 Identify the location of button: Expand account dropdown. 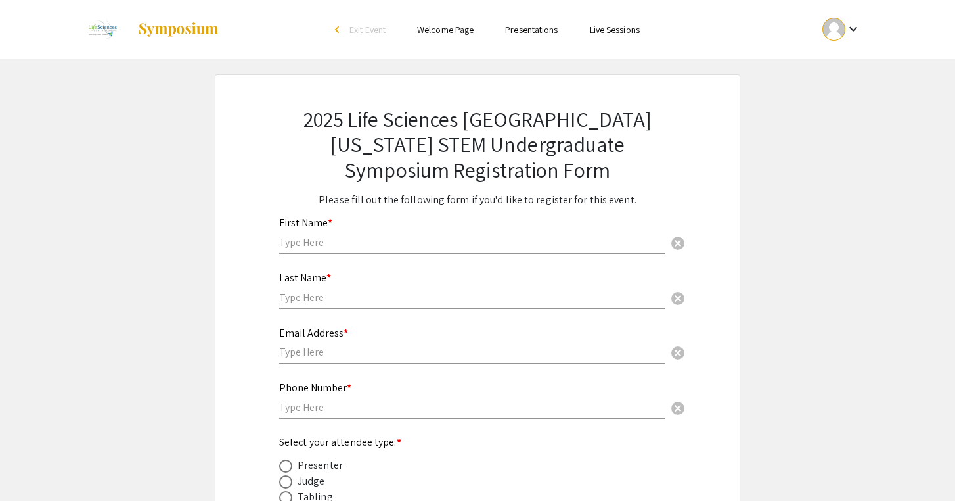
(842, 29).